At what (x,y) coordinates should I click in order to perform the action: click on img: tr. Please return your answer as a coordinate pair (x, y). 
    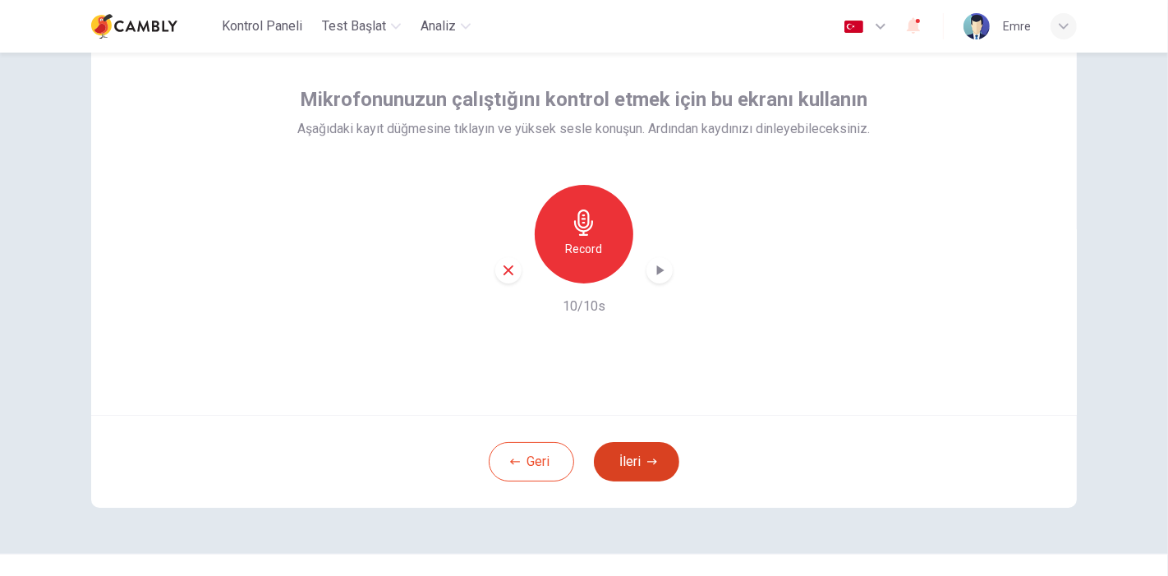
    Looking at the image, I should click on (853, 26).